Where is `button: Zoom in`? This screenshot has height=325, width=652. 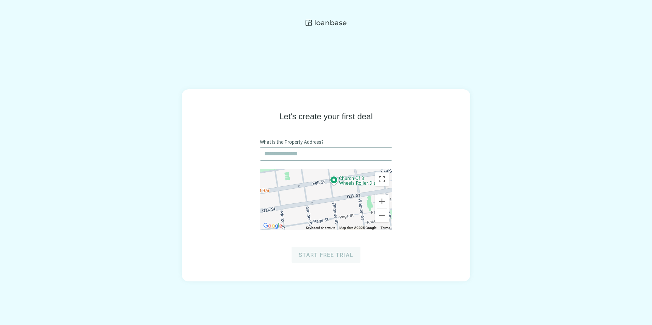 button: Zoom in is located at coordinates (382, 201).